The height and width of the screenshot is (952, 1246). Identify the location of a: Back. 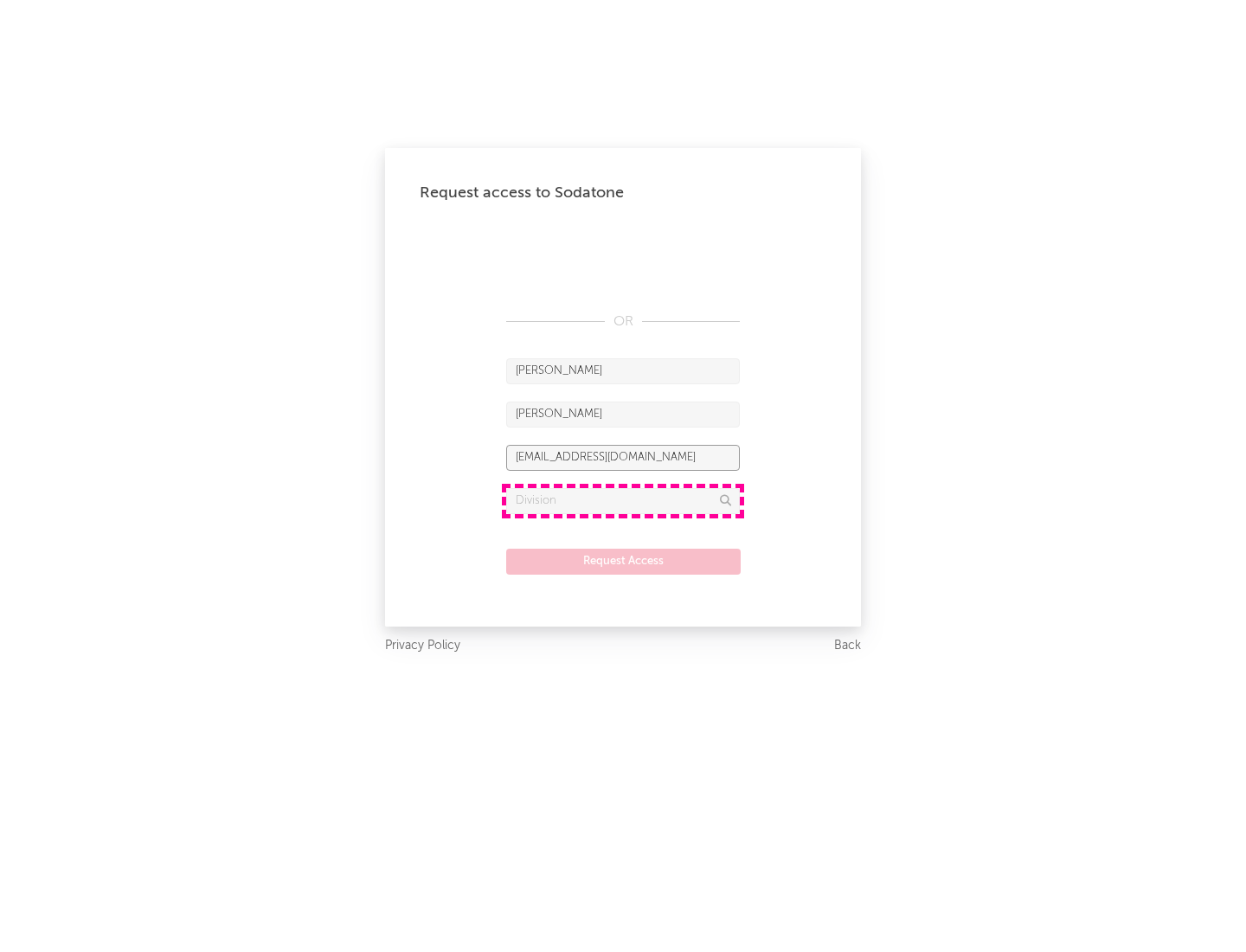
(847, 646).